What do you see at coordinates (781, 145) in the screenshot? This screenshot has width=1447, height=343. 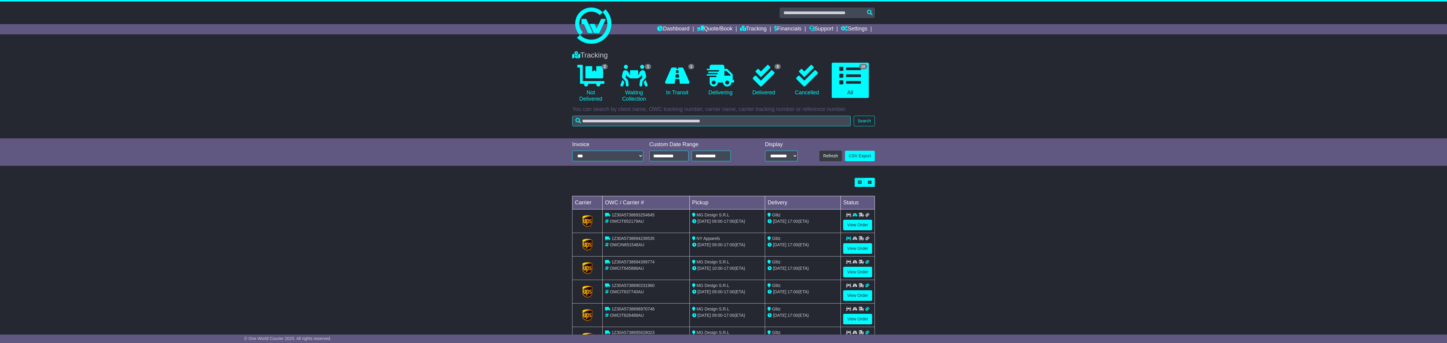 I see `div: Display` at bounding box center [781, 145].